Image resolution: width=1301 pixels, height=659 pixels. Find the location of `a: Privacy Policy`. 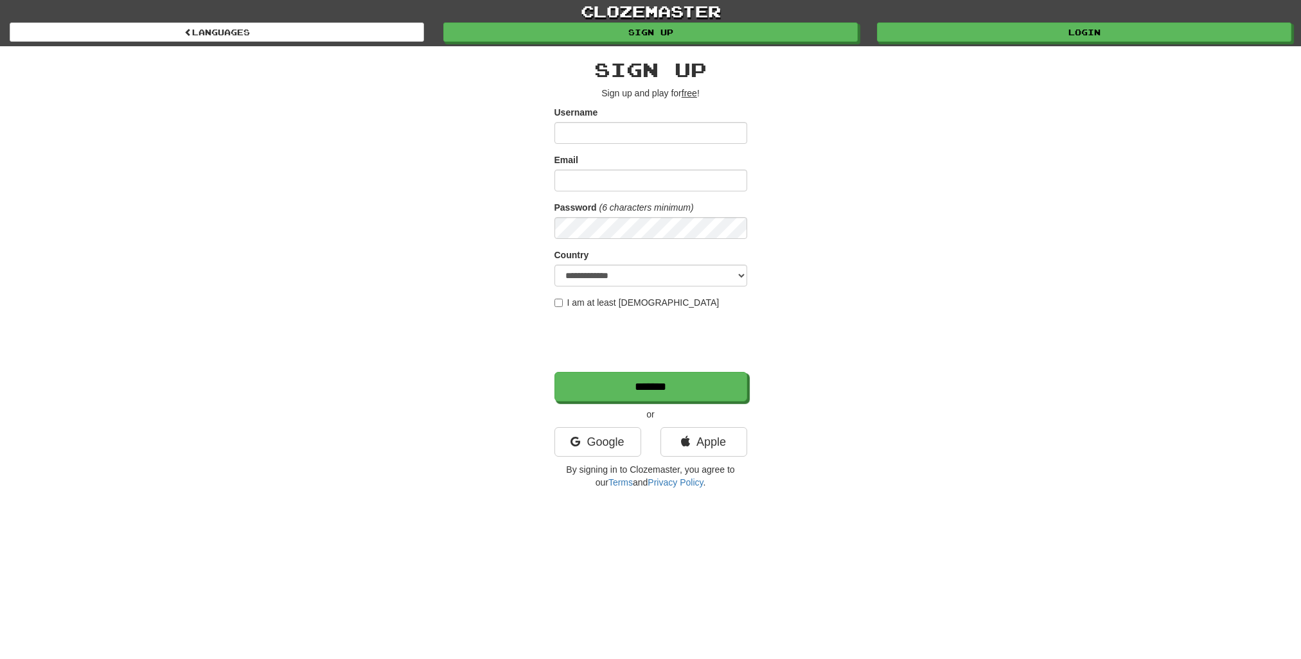

a: Privacy Policy is located at coordinates (675, 482).